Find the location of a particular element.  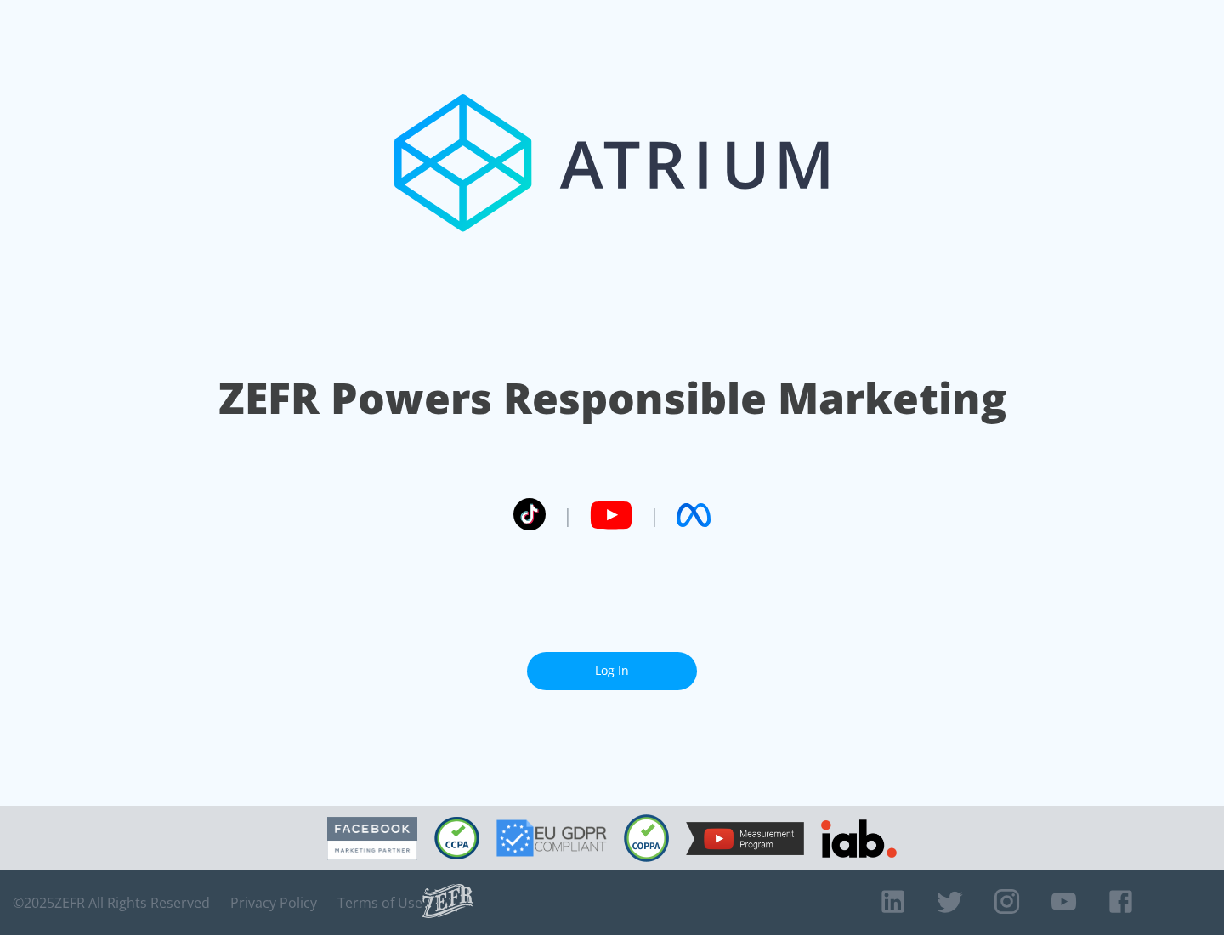

img: CCPA Compliant is located at coordinates (457, 838).